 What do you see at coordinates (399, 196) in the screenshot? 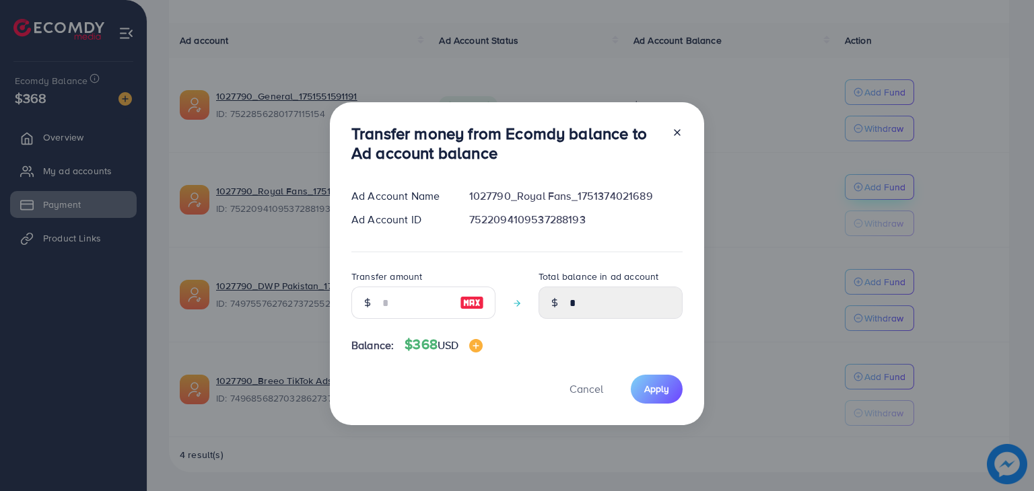
I see `div: Ad Account Name` at bounding box center [399, 196].